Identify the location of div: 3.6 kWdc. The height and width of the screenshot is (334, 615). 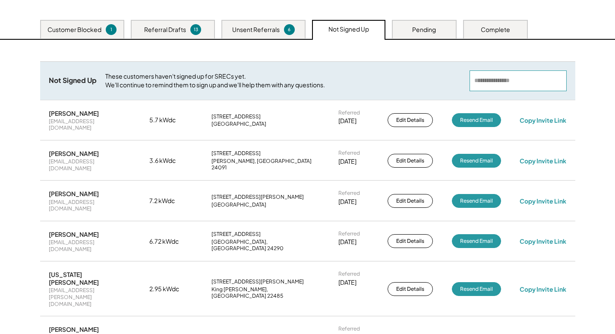
(171, 161).